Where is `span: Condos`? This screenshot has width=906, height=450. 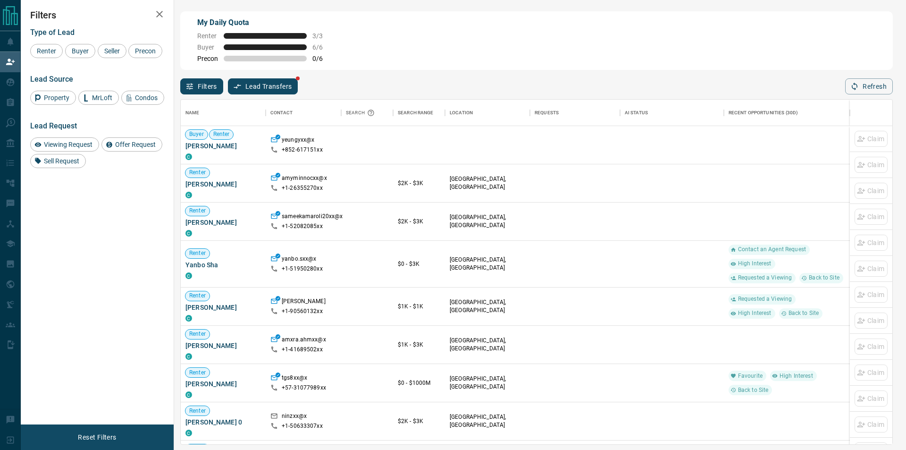 span: Condos is located at coordinates (146, 98).